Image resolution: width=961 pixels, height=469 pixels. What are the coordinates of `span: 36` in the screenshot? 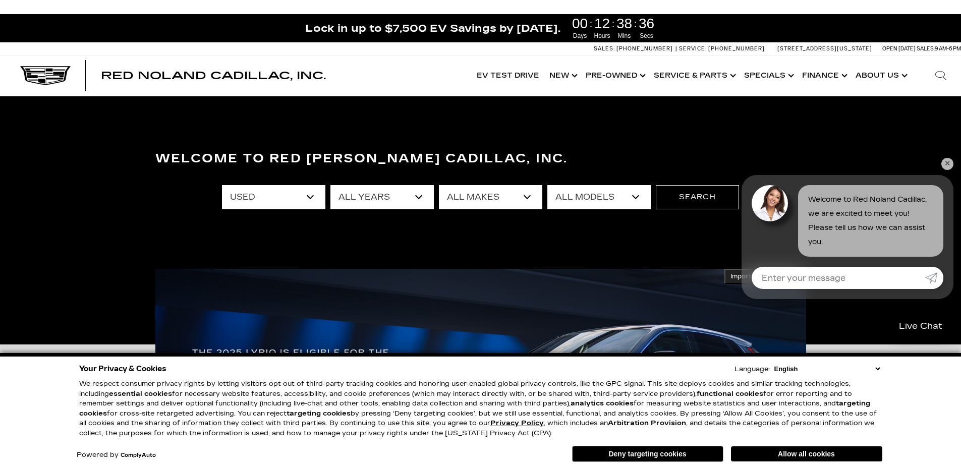 It's located at (647, 24).